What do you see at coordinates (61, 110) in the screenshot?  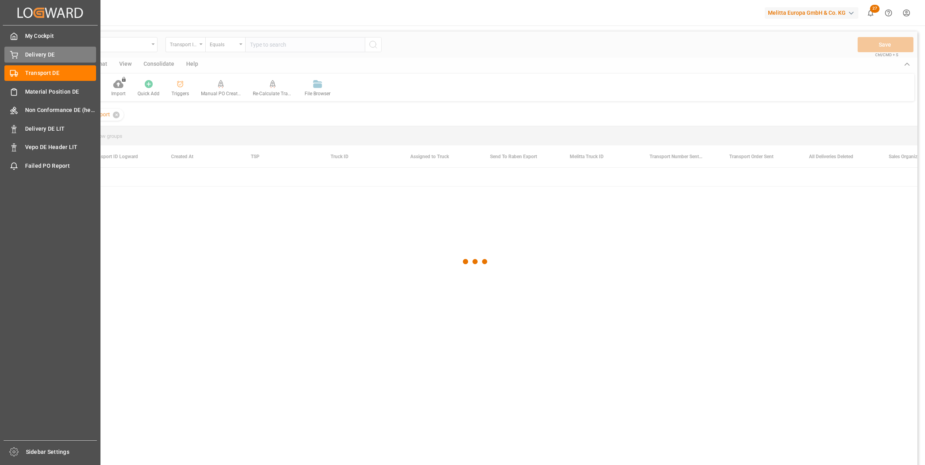 I see `span: Non Conformance DE (header)` at bounding box center [61, 110].